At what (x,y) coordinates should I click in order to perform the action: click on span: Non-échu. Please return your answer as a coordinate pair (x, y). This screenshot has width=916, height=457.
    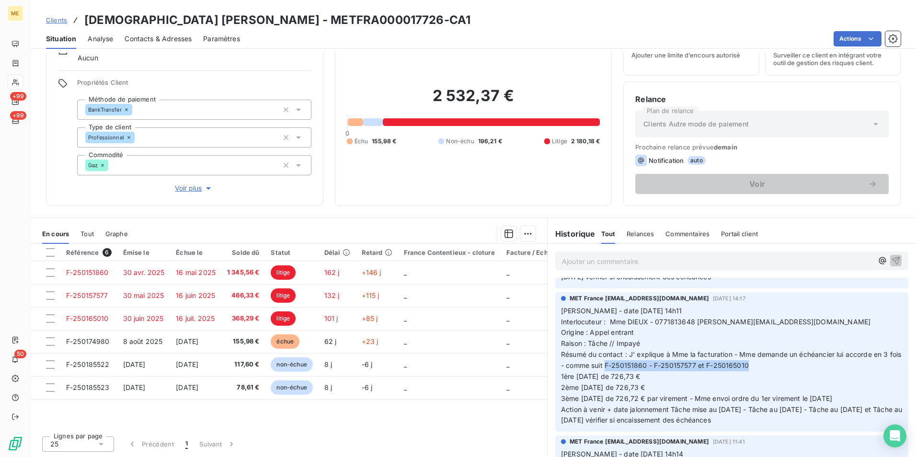
    Looking at the image, I should click on (460, 141).